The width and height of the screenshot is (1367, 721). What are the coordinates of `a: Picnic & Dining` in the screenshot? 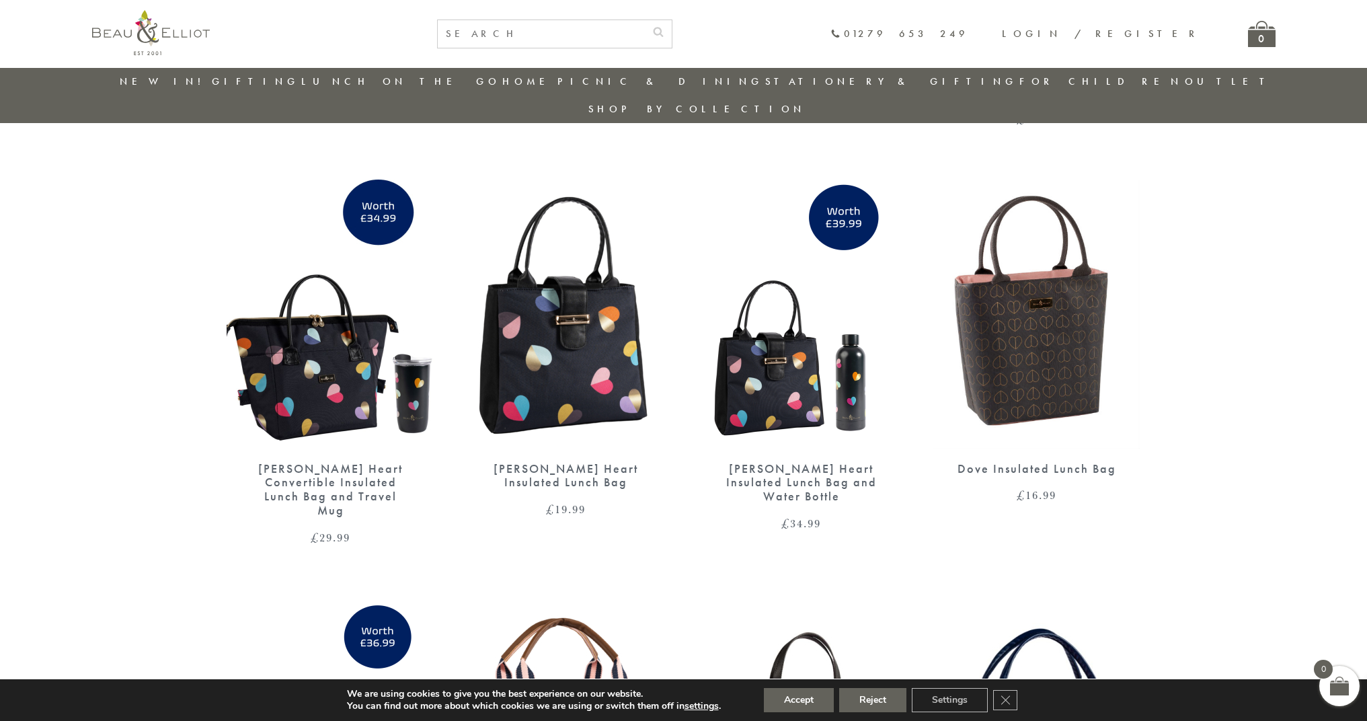 It's located at (660, 81).